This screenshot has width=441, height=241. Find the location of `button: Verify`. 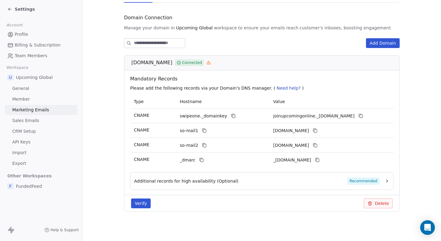

button: Verify is located at coordinates (141, 203).